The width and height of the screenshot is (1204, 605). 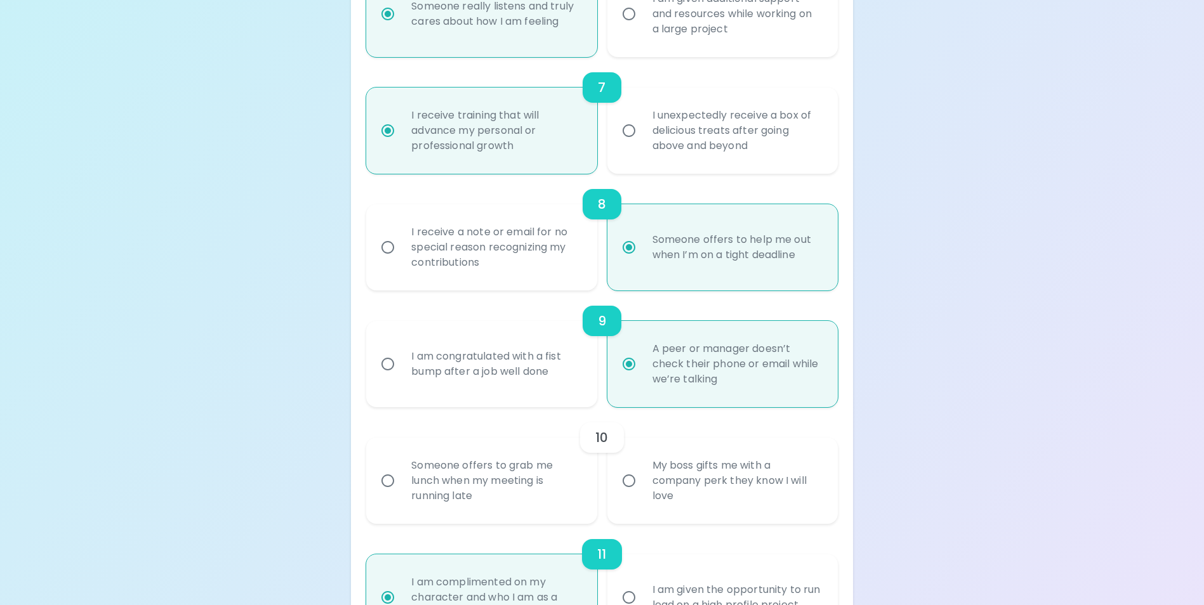 I want to click on div: I receive training that will advance my personal or professional growth, so click(x=495, y=131).